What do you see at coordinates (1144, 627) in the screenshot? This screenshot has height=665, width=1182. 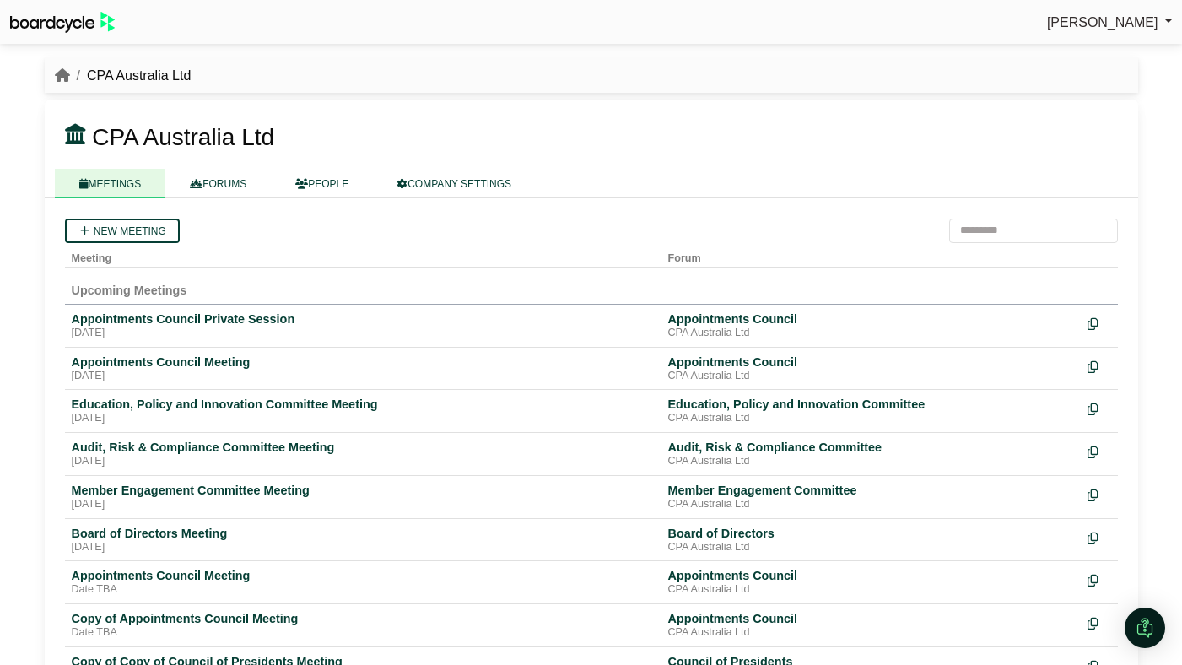 I see `div: Open Intercom Messenger` at bounding box center [1144, 627].